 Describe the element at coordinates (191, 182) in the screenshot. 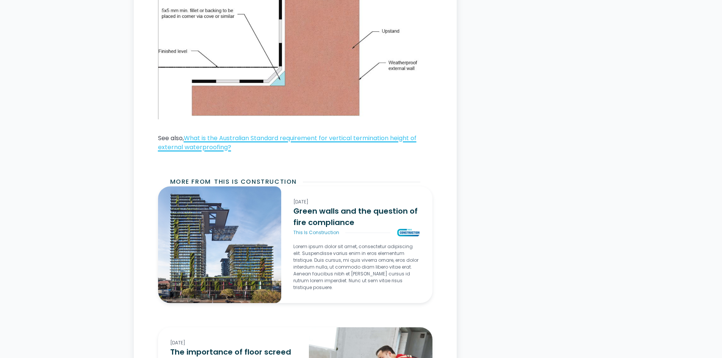

I see `h2: More from` at that location.